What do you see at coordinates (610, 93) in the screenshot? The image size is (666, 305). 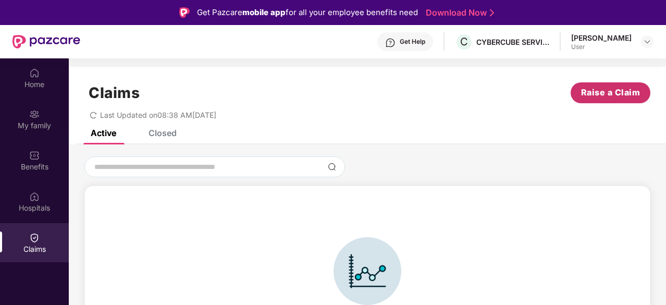 I see `button: Raise a Claim` at bounding box center [610, 93].